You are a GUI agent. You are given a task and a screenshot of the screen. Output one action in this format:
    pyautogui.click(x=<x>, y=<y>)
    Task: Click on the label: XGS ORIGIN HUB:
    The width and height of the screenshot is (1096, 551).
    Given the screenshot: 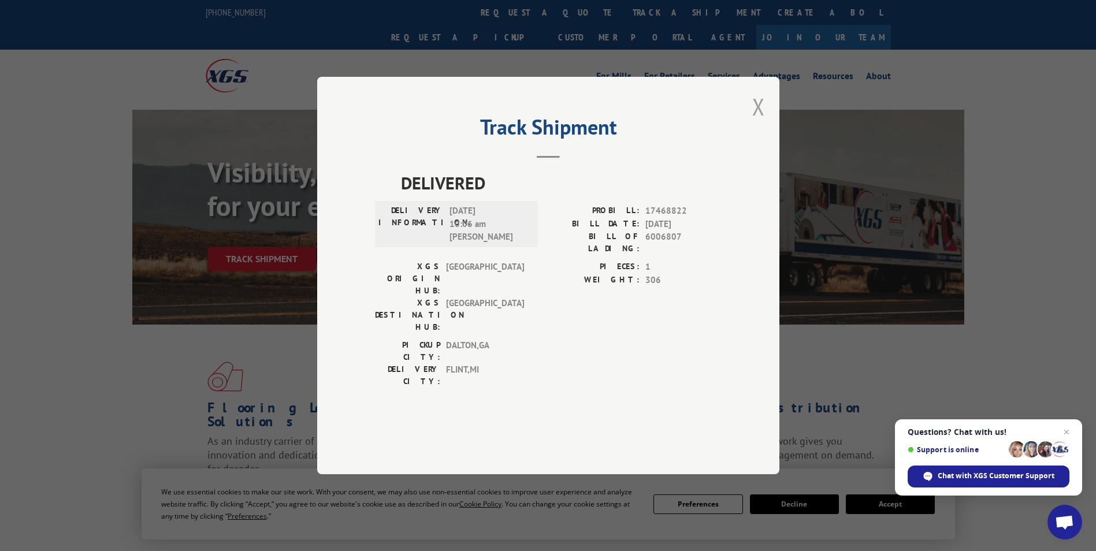 What is the action you would take?
    pyautogui.click(x=407, y=279)
    